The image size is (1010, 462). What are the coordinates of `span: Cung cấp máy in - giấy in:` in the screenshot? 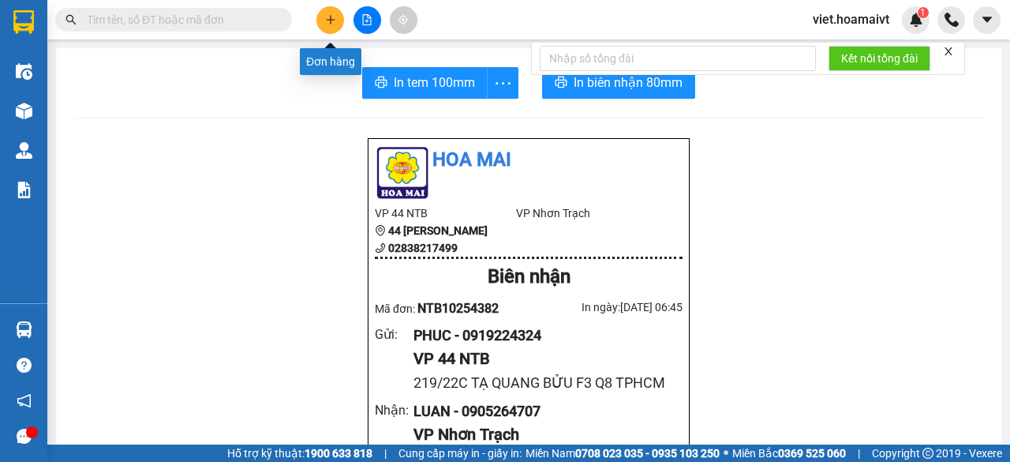 It's located at (460, 453).